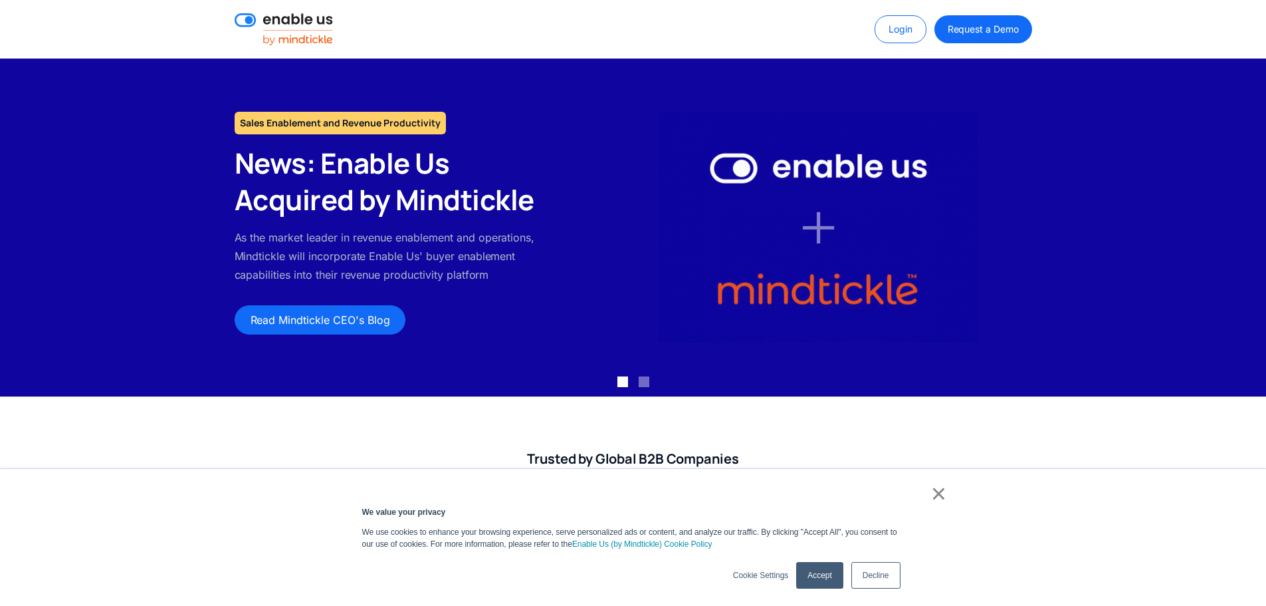 This screenshot has height=606, width=1266. Describe the element at coordinates (820, 575) in the screenshot. I see `a: Accept` at that location.